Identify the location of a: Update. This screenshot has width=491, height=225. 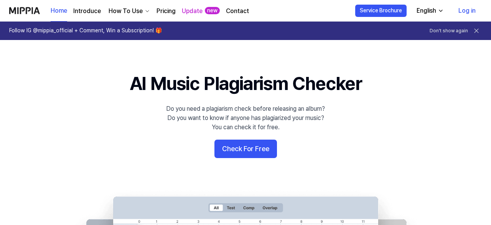
(192, 11).